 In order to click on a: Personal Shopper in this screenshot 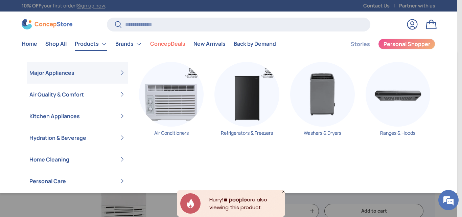, I will do `click(407, 44)`.